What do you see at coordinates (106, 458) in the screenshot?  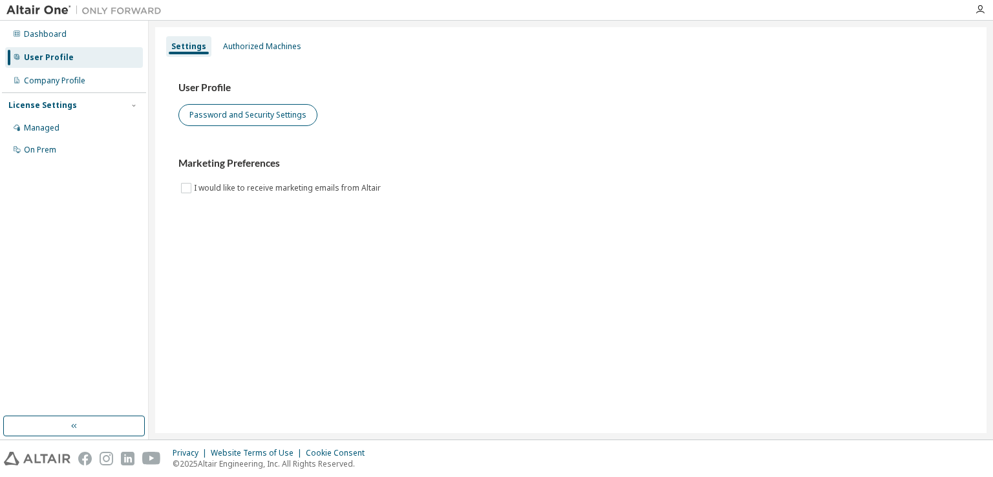 I see `img: instagram.svg` at bounding box center [106, 458].